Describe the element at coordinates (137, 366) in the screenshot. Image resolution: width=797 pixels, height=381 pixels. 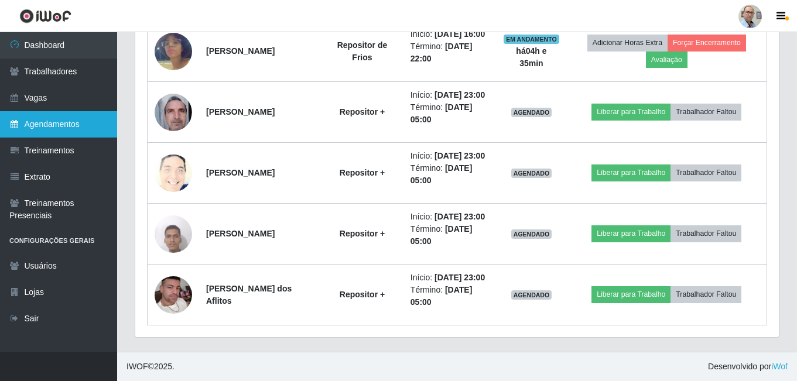
I see `span: IWOF` at that location.